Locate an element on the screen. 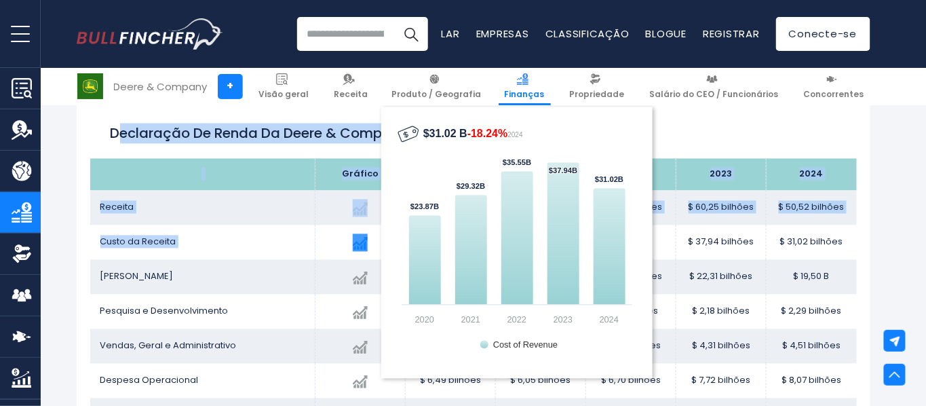  text: $29.32B is located at coordinates (471, 187).